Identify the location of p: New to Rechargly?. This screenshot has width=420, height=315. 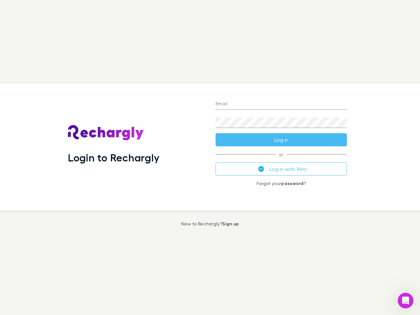
(210, 224).